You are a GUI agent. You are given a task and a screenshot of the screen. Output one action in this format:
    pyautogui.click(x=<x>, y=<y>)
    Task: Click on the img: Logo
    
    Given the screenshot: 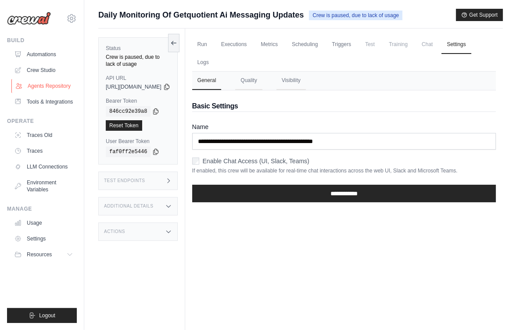 What is the action you would take?
    pyautogui.click(x=29, y=18)
    